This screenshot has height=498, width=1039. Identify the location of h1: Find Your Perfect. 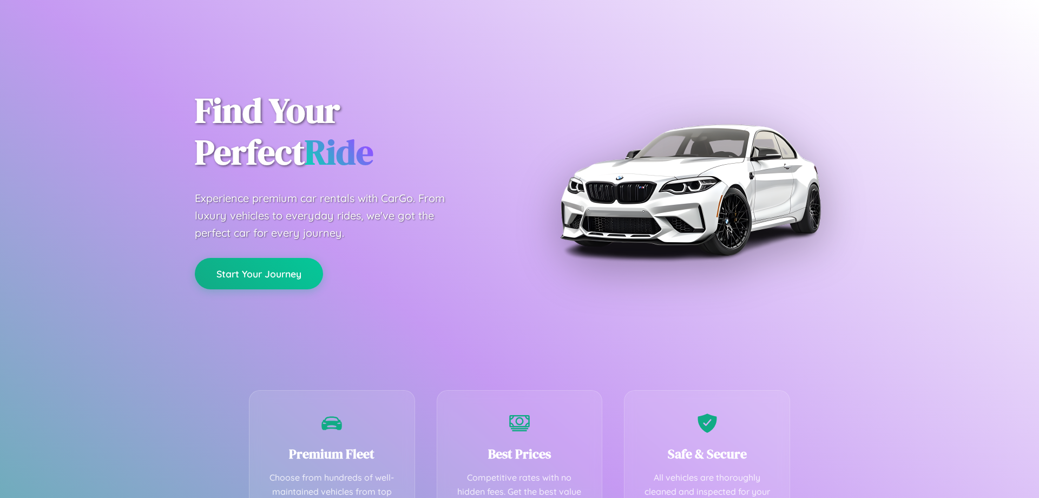
(349, 132).